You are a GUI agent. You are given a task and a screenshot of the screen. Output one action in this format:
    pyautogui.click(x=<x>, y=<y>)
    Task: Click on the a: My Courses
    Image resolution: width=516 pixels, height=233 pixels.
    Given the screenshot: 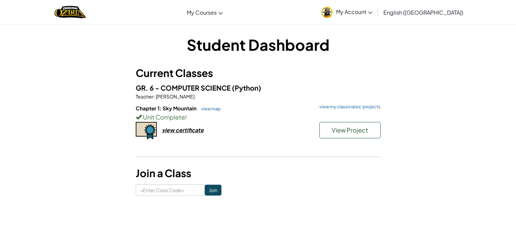 What is the action you would take?
    pyautogui.click(x=205, y=12)
    